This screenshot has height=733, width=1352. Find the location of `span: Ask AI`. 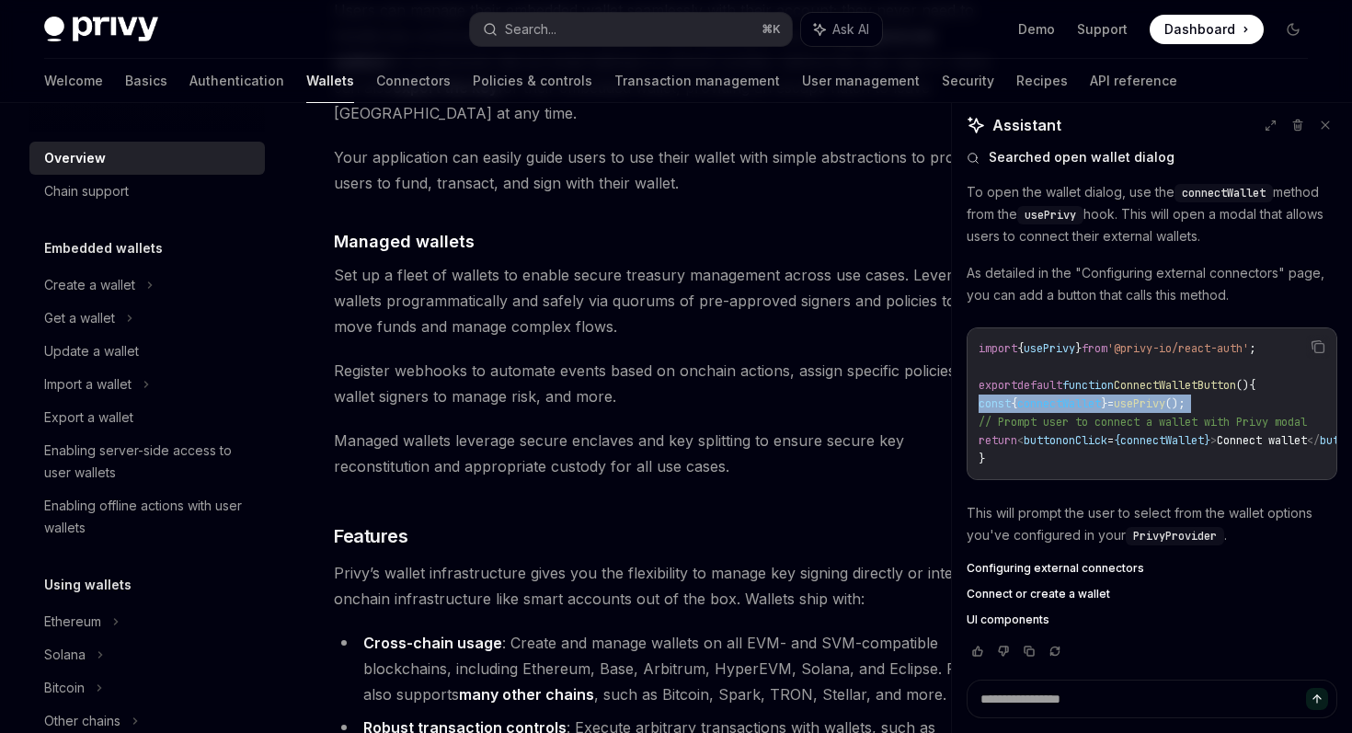

span: Ask AI is located at coordinates (851, 29).